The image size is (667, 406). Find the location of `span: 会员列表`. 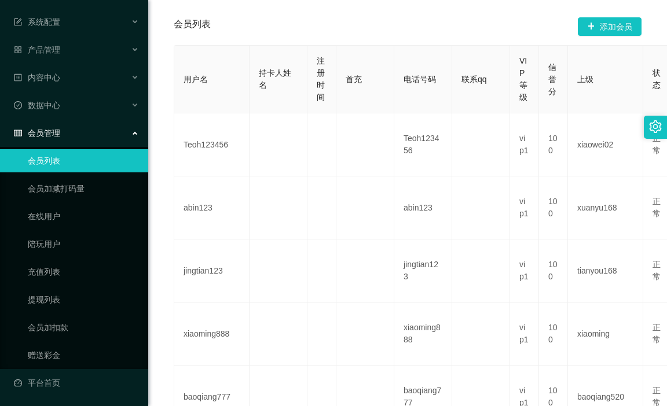

span: 会员列表 is located at coordinates (192, 27).